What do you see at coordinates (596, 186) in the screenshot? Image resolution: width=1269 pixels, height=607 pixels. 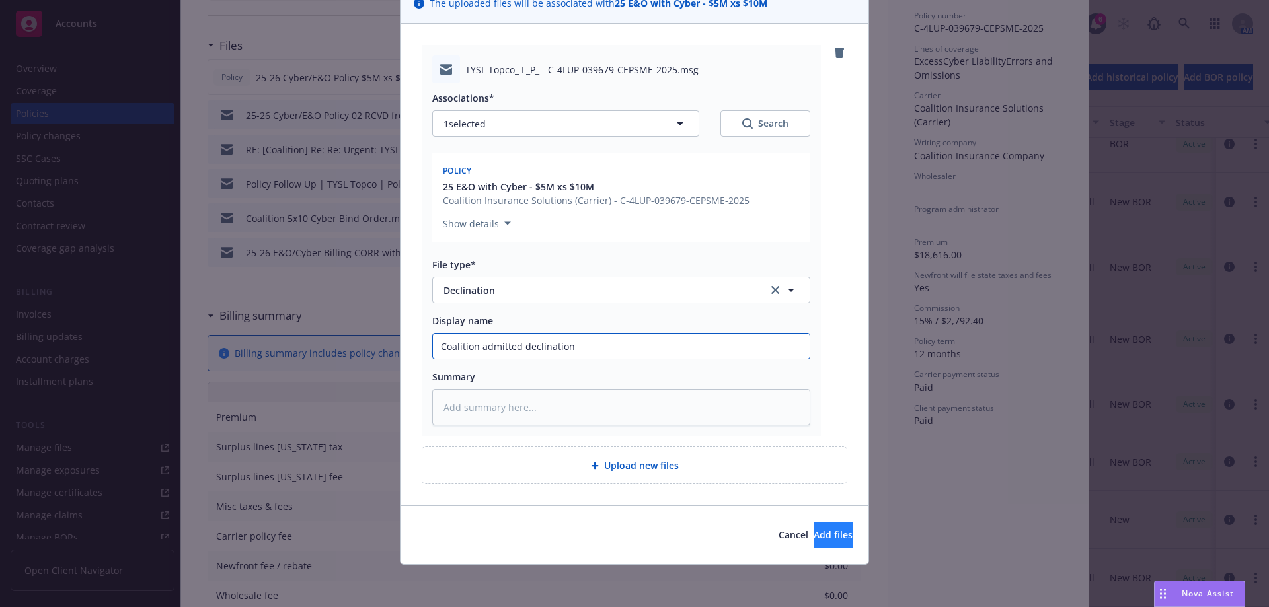 I see `button: 25 E&O with Cyber - $5M xs $10M` at bounding box center [596, 186].